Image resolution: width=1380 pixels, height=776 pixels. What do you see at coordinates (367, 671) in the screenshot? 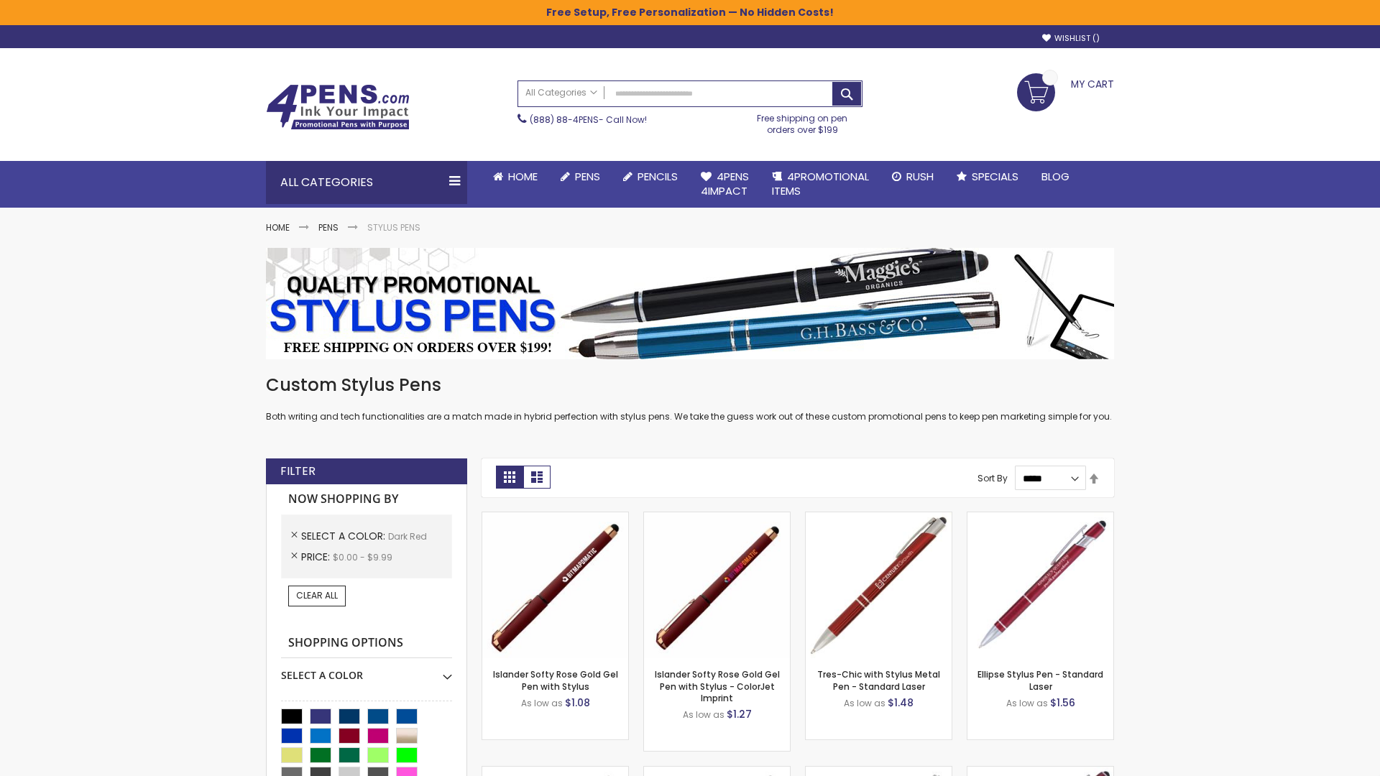
I see `div: Select A Color` at bounding box center [367, 671].